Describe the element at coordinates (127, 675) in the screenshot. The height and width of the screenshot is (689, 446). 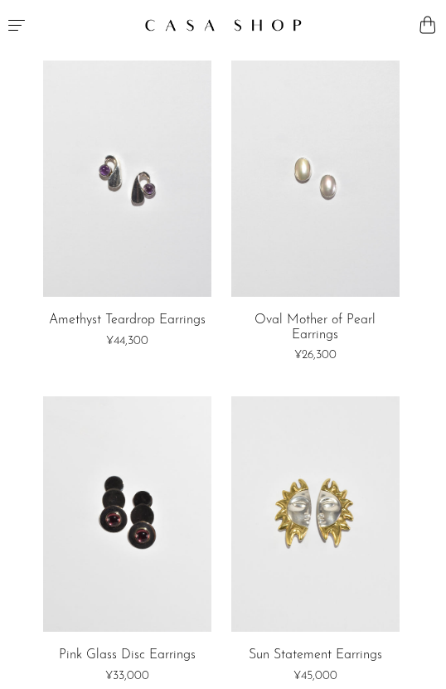
I see `span: ¥33,000` at that location.